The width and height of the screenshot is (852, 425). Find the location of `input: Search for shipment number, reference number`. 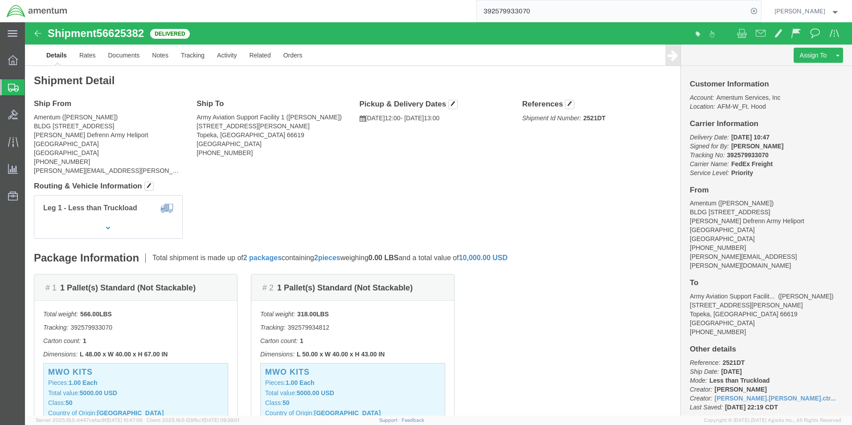

input: Search for shipment number, reference number is located at coordinates (612, 11).